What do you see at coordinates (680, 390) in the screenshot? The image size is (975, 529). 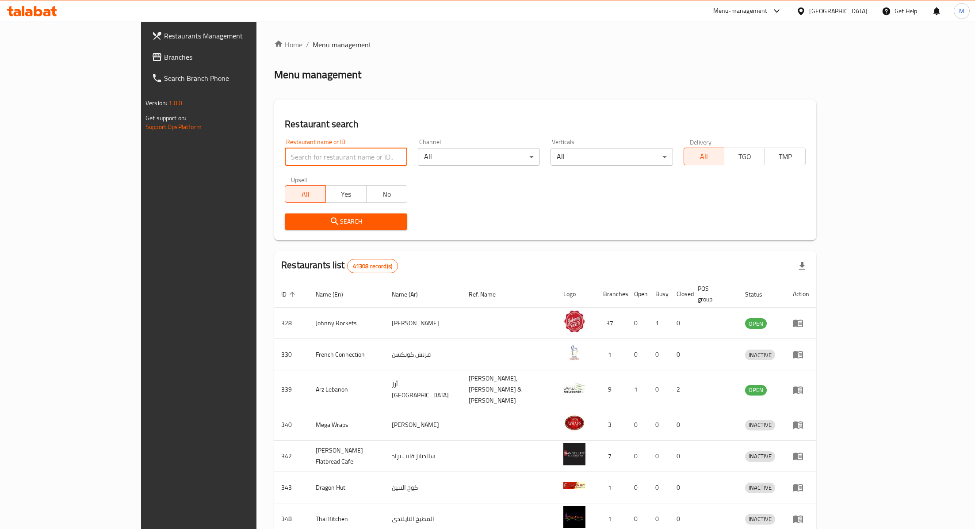 I see `td: 2` at bounding box center [680, 390].